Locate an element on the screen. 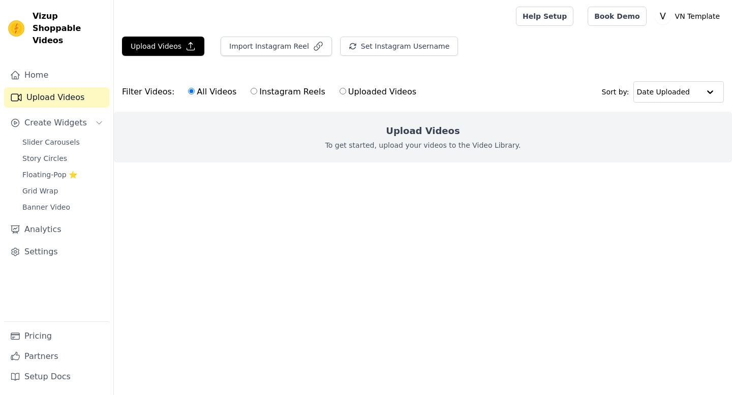 This screenshot has width=732, height=395. a: Home is located at coordinates (56, 75).